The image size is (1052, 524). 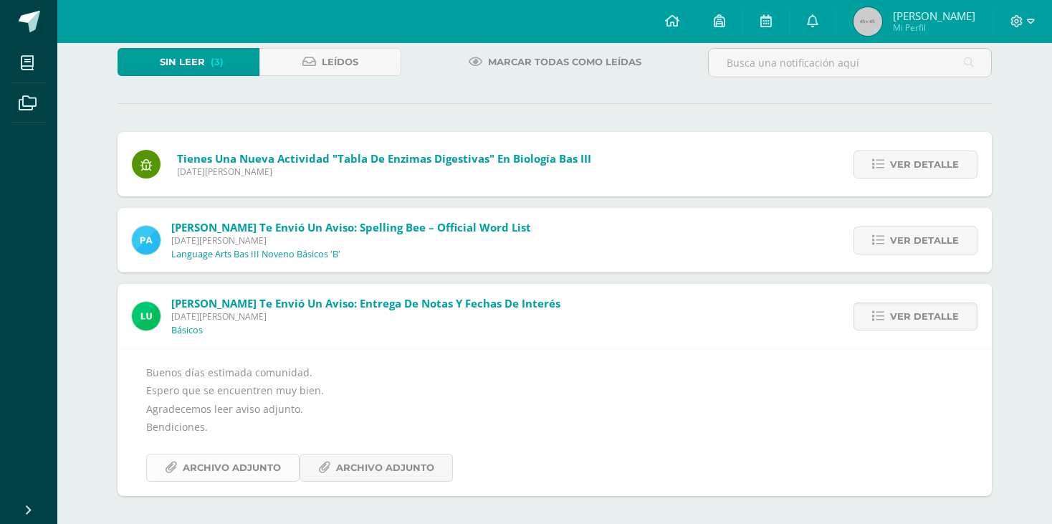 I want to click on p: Básicos, so click(x=187, y=331).